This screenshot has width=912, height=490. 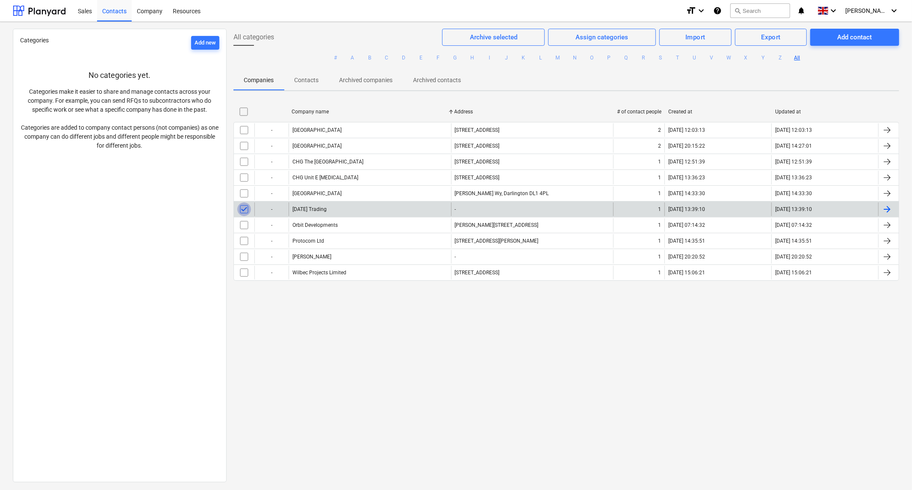 What do you see at coordinates (738, 11) in the screenshot?
I see `span: search` at bounding box center [738, 11].